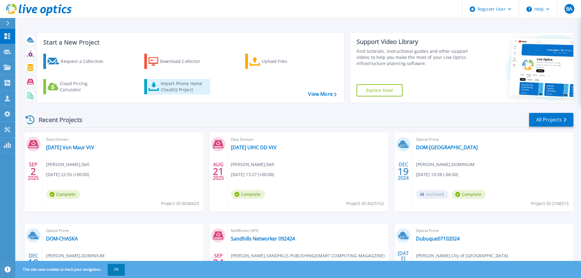 The image size is (581, 278). What do you see at coordinates (77, 87) in the screenshot?
I see `a: Cloud Pricing Calculator` at bounding box center [77, 87].